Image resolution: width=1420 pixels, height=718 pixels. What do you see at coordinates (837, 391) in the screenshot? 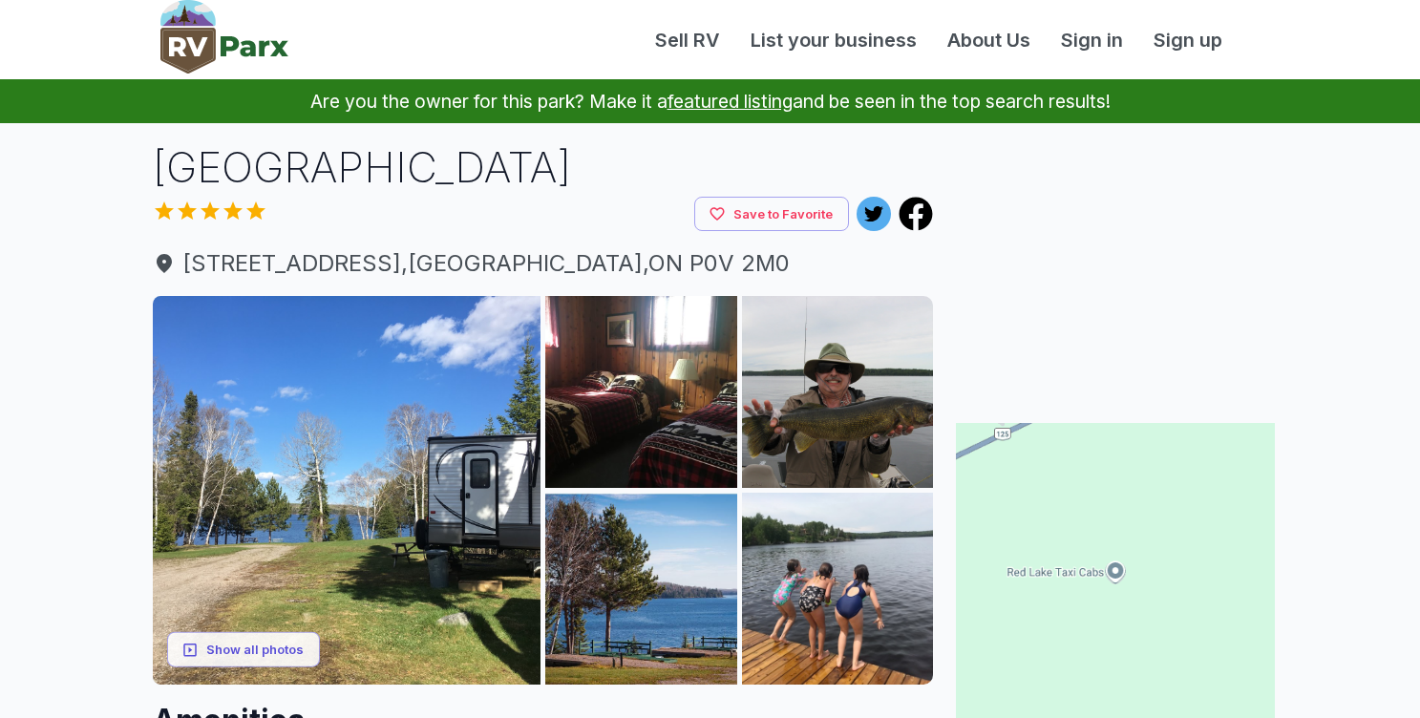
I see `img: AAcXr8q8oo-ncXuj7K0MgCllognKq36Io1P0L3535_hDEzh7HlCitAapkL5mPpj-aWVmTR_MGEWS413OJYgsUgK2sjOzza1dP...` at bounding box center [837, 391].